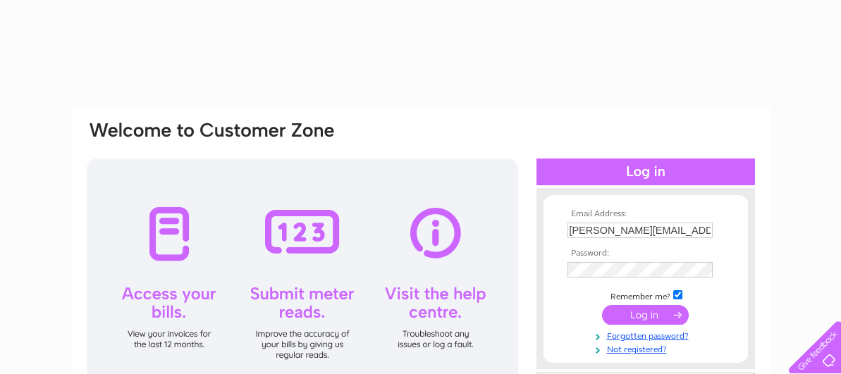  Describe the element at coordinates (645, 315) in the screenshot. I see `input: Submit` at that location.